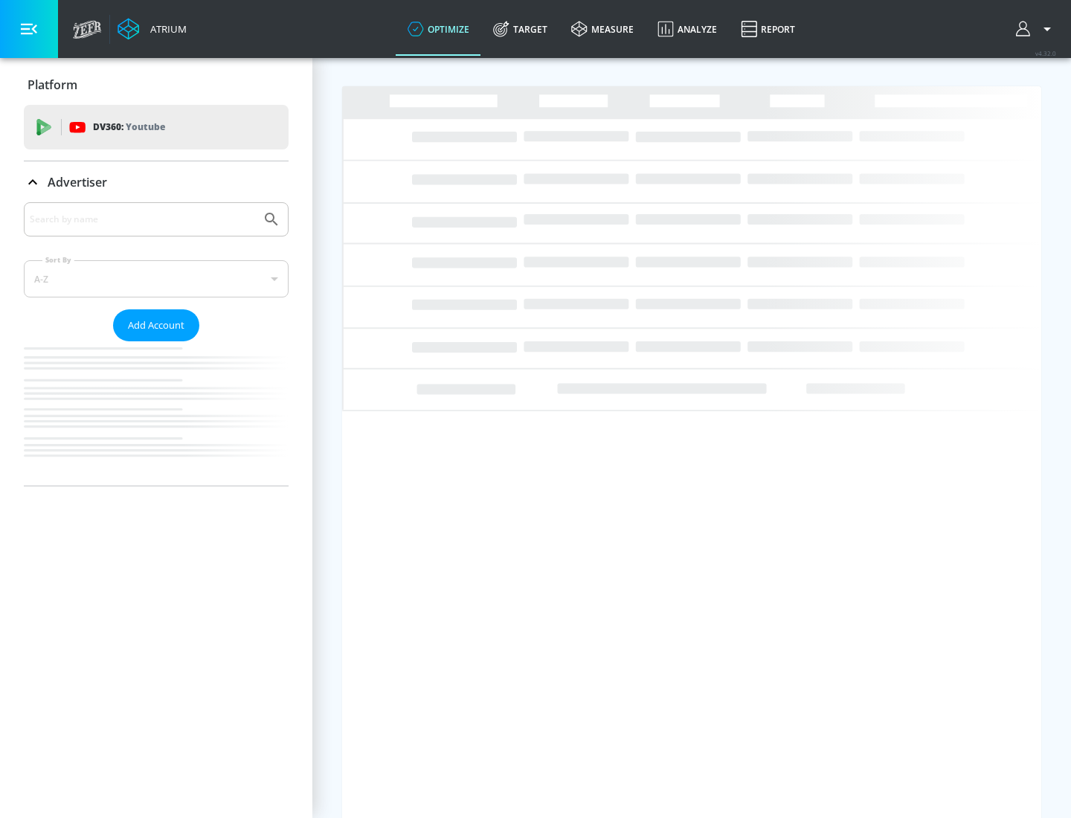 Image resolution: width=1071 pixels, height=818 pixels. Describe the element at coordinates (438, 29) in the screenshot. I see `a: optimize` at that location.